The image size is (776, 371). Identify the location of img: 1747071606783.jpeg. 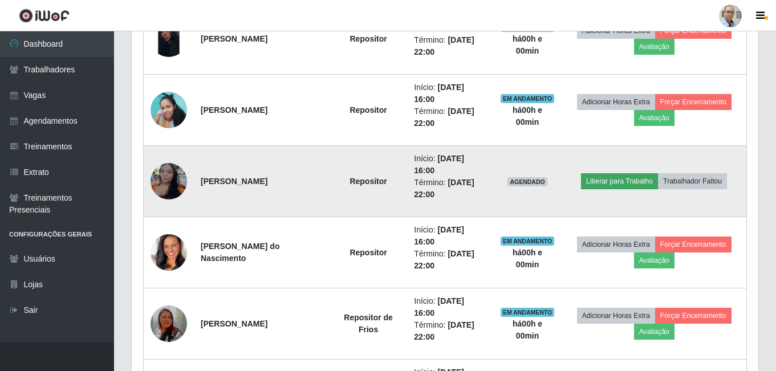
(169, 181).